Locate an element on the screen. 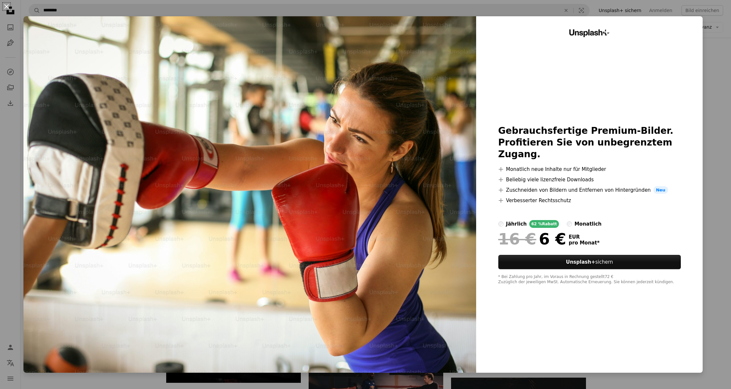 Image resolution: width=731 pixels, height=389 pixels. span: EUR is located at coordinates (584, 237).